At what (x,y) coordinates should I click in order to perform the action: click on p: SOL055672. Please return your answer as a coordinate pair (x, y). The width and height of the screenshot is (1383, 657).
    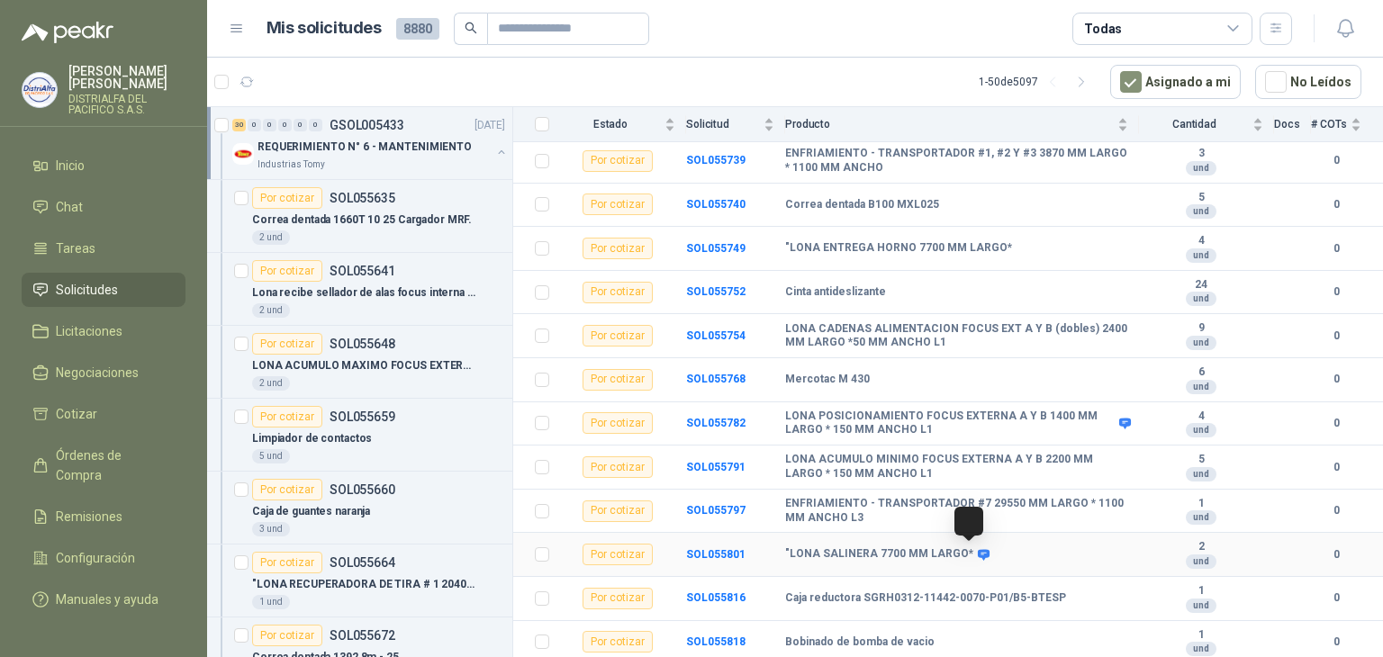
    Looking at the image, I should click on (362, 636).